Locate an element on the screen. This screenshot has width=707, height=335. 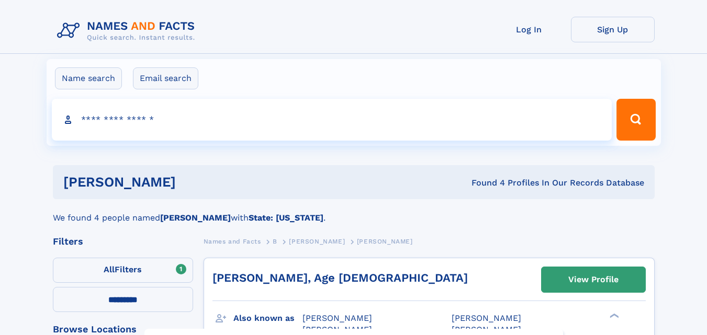
a: Log In is located at coordinates (529, 29).